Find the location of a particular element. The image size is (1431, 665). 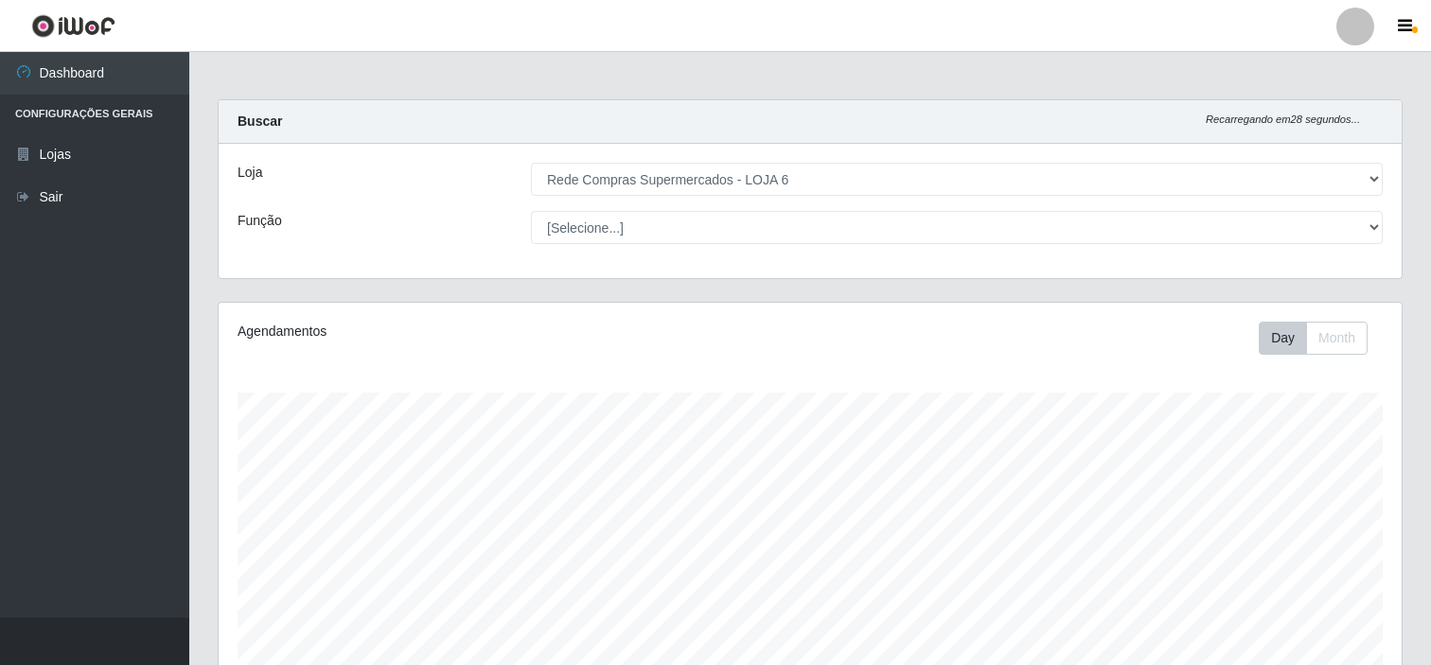

button: Month is located at coordinates (1336, 338).